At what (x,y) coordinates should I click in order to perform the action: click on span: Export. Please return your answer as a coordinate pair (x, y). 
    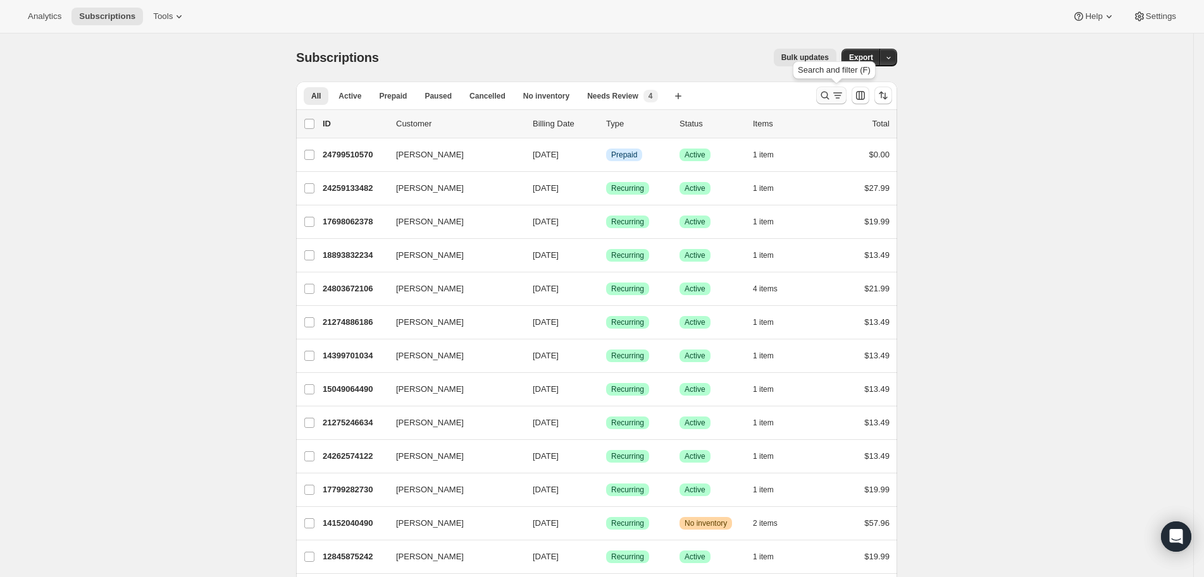
    Looking at the image, I should click on (861, 58).